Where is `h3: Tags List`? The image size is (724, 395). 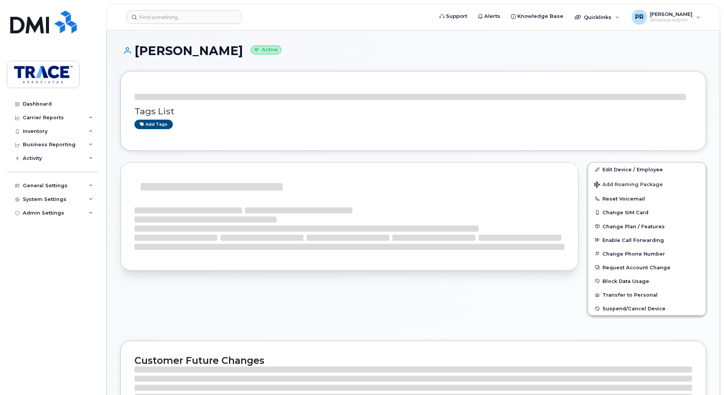
h3: Tags List is located at coordinates (413, 111).